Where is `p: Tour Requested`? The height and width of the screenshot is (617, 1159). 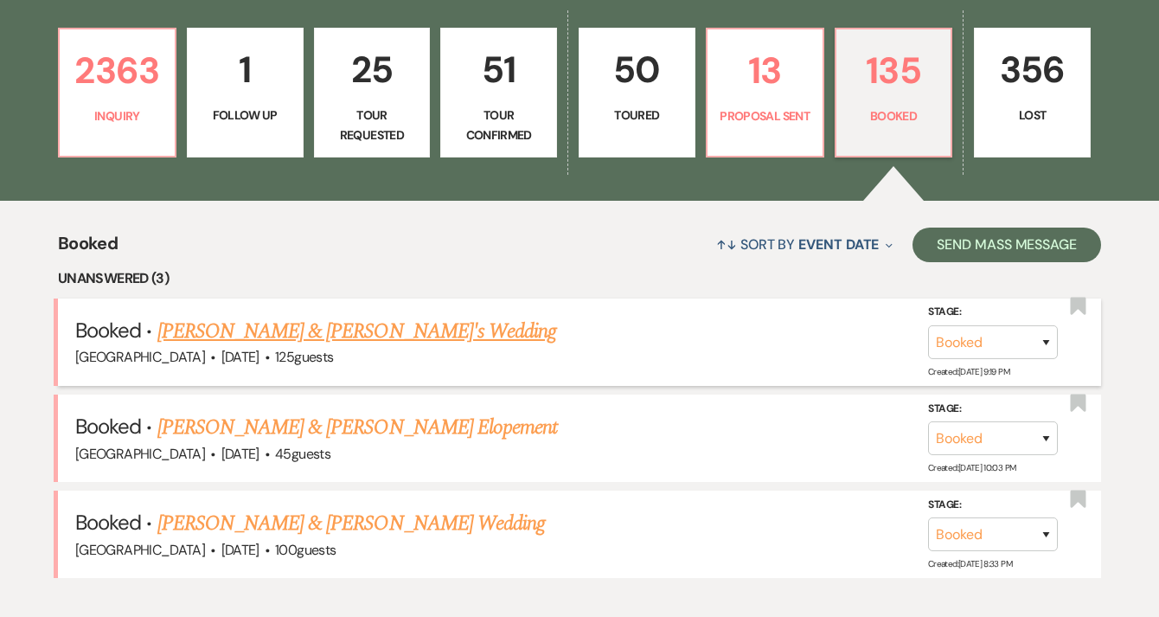
p: Tour Requested is located at coordinates (372, 125).